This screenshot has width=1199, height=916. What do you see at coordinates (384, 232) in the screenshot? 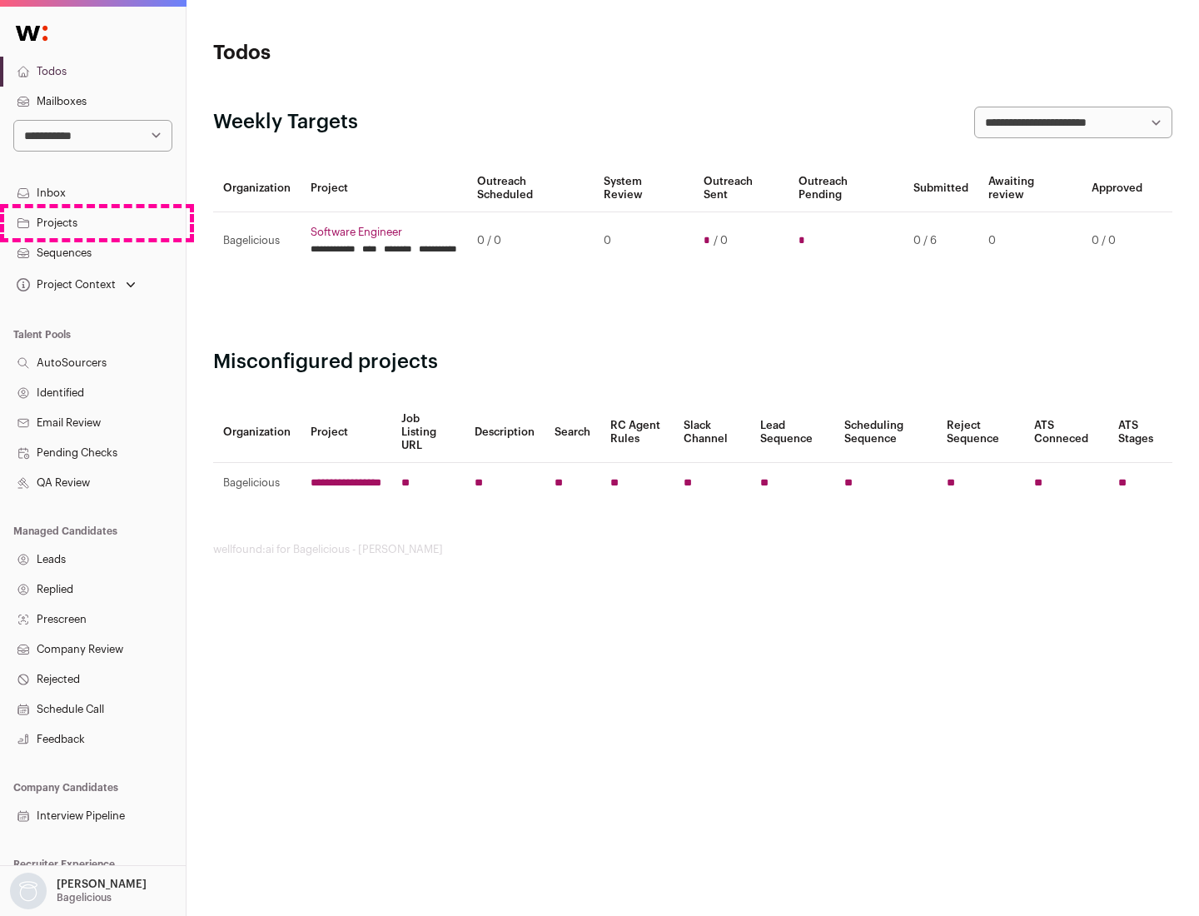
I see `a: Software Engineer` at bounding box center [384, 232].